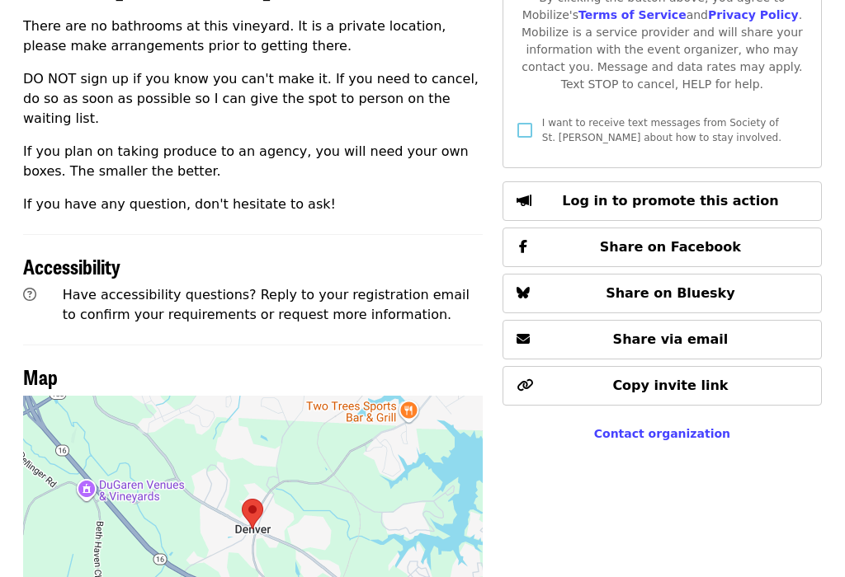 The image size is (845, 577). I want to click on p: DO NOT sign up if you know you can't make it. If you need to cancel, do so as soon as possible so..., so click(252, 100).